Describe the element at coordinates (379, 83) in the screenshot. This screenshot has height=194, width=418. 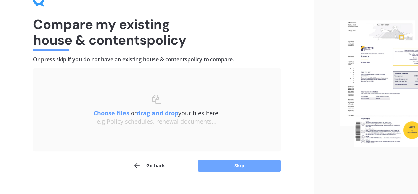
I see `img: files.webp` at that location.